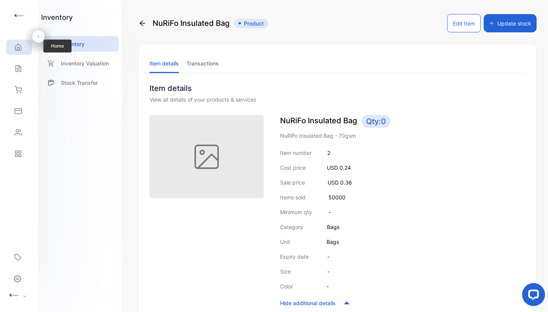 The image size is (548, 312). Describe the element at coordinates (285, 271) in the screenshot. I see `p: Size` at that location.